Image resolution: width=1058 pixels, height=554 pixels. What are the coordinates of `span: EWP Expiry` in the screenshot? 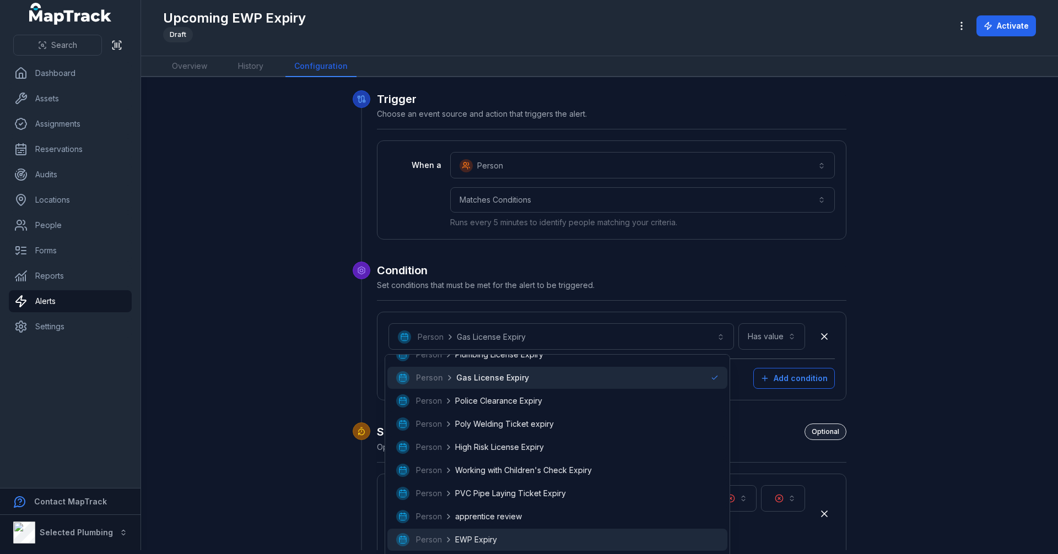 It's located at (476, 540).